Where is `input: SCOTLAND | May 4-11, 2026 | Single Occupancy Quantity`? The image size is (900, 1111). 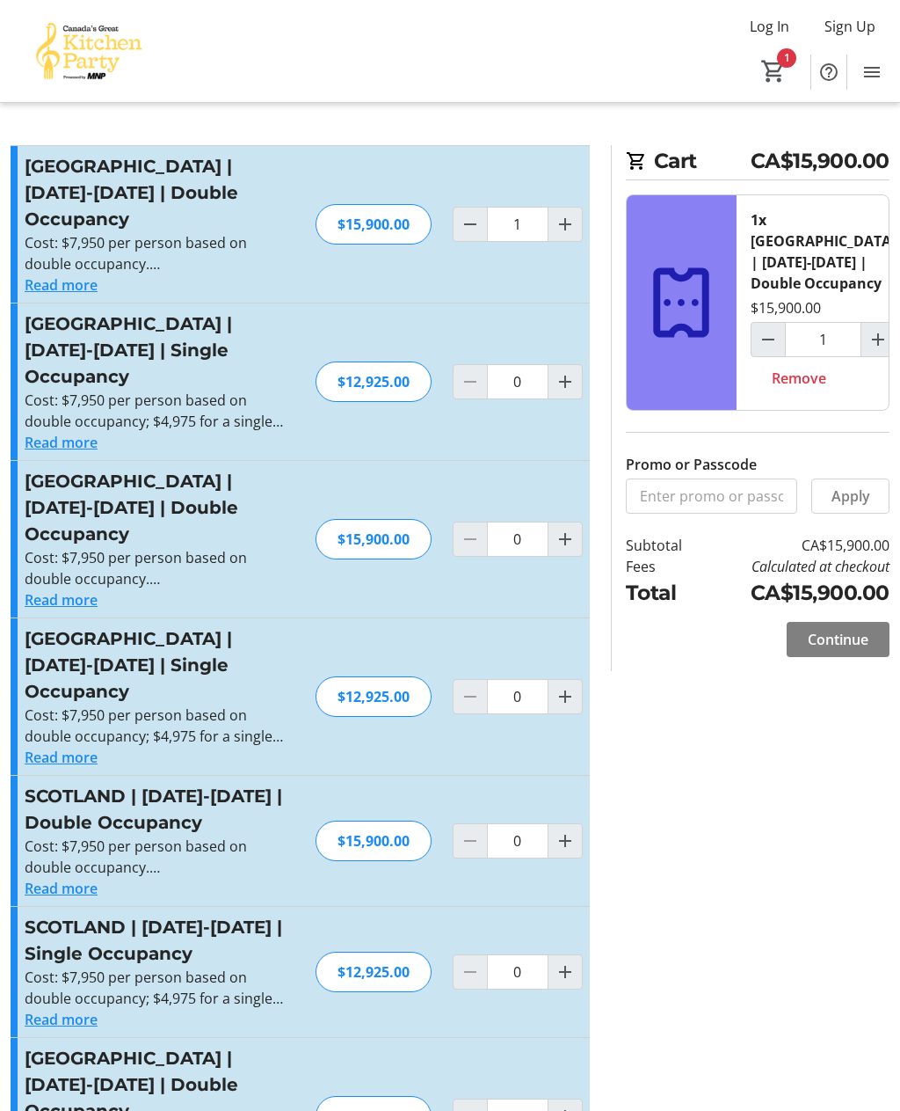
input: SCOTLAND | May 4-11, 2026 | Single Occupancy Quantity is located at coordinates (518, 972).